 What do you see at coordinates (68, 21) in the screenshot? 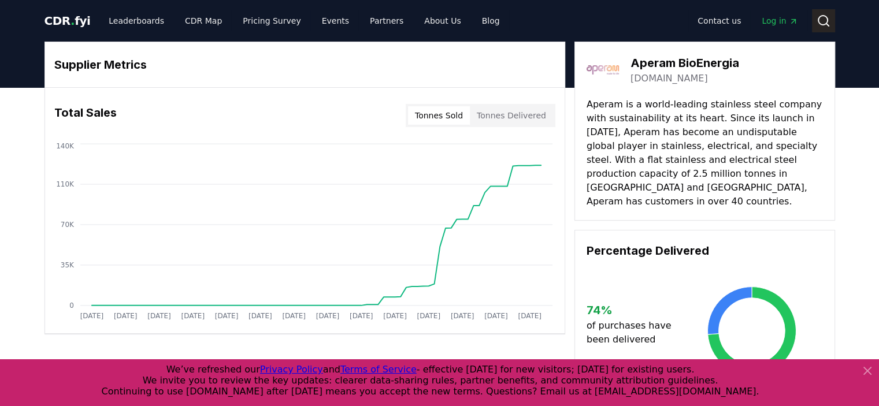
I see `span: CDR fyi` at bounding box center [68, 21].